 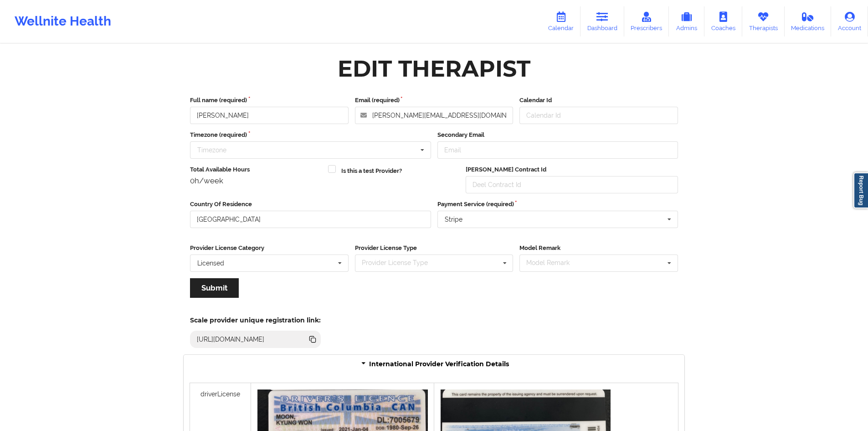 What do you see at coordinates (599, 100) in the screenshot?
I see `label: Calendar Id` at bounding box center [599, 100].